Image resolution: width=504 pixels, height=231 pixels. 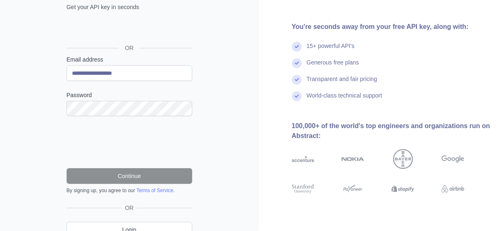 What do you see at coordinates (303, 159) in the screenshot?
I see `img: accenture` at bounding box center [303, 159].